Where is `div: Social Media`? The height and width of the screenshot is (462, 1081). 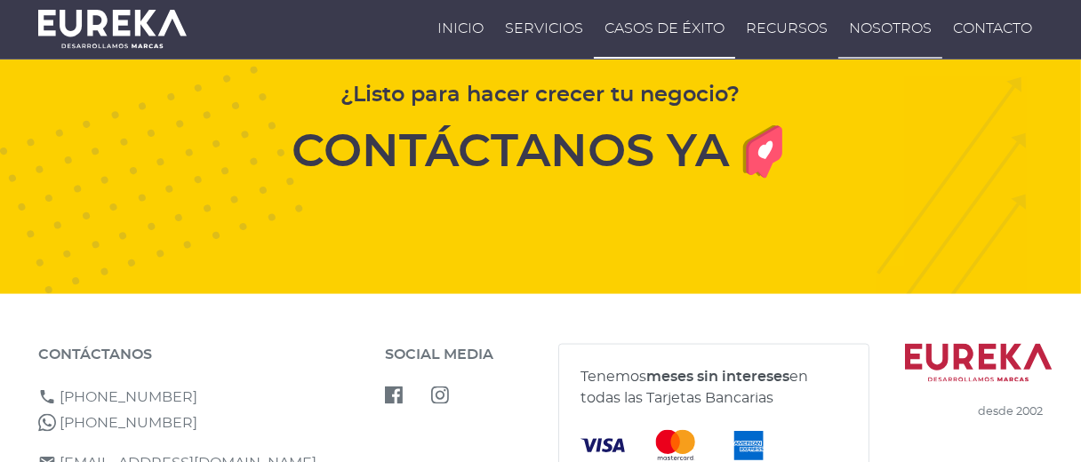
div: Social Media is located at coordinates (453, 355).